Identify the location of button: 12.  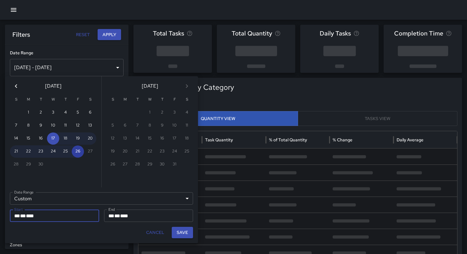
(78, 126).